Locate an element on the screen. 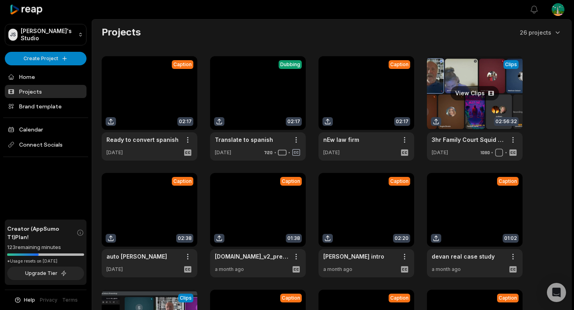  a: Brand template is located at coordinates (45, 106).